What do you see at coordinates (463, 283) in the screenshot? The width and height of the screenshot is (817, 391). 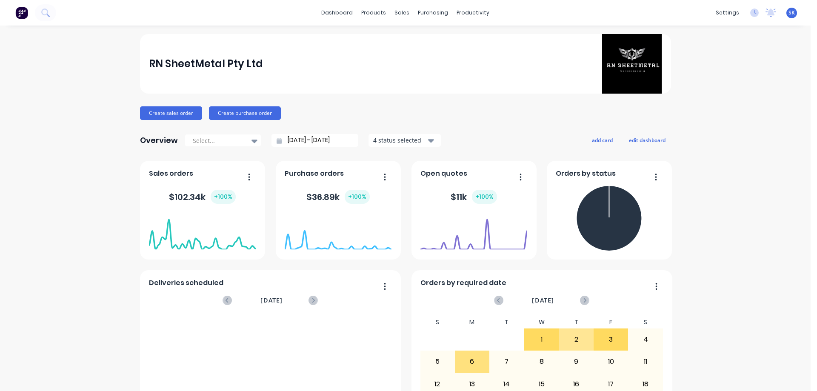 I see `span: Orders by required date` at bounding box center [463, 283].